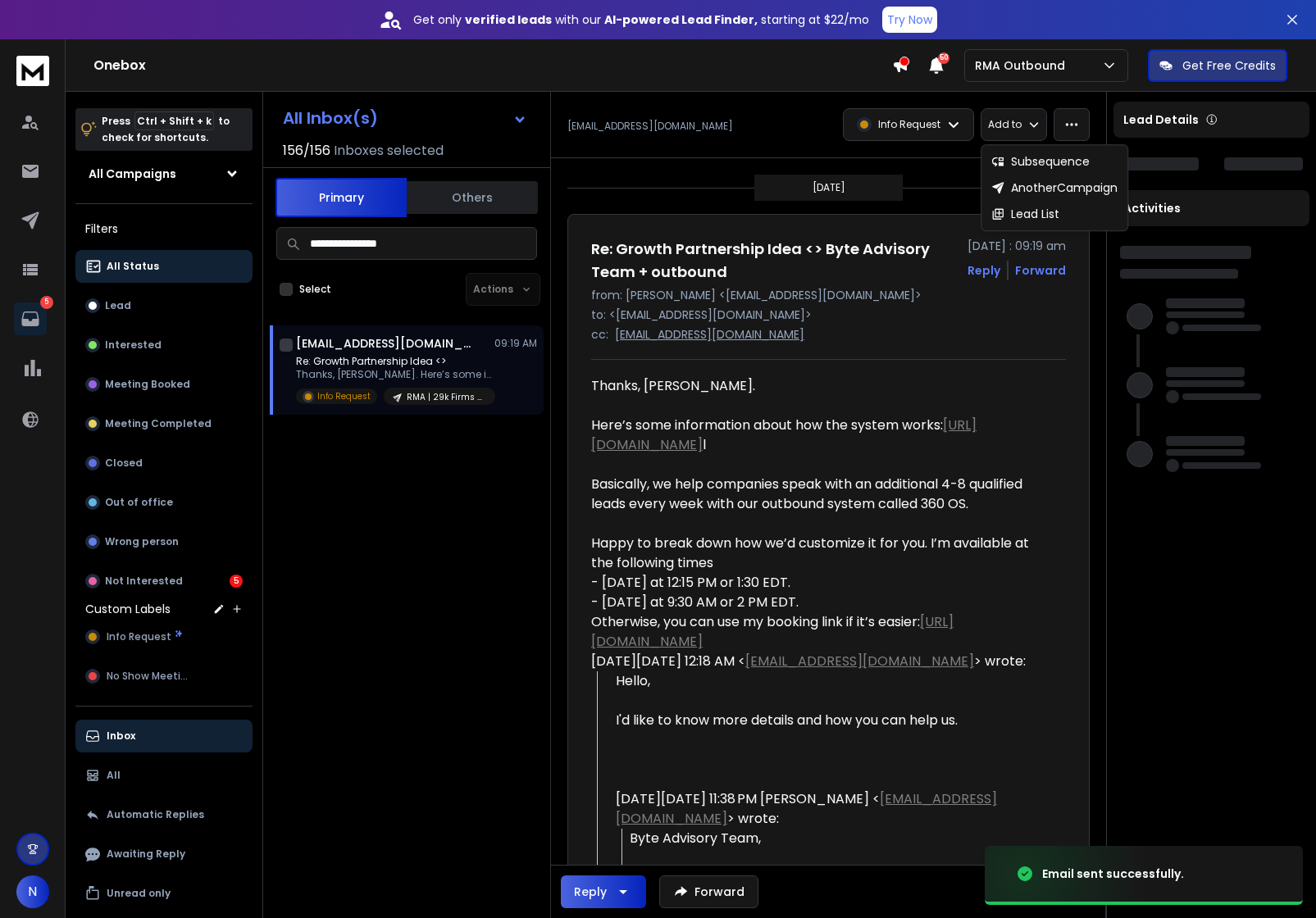  What do you see at coordinates (114, 775) in the screenshot?
I see `p: All` at bounding box center [114, 775].